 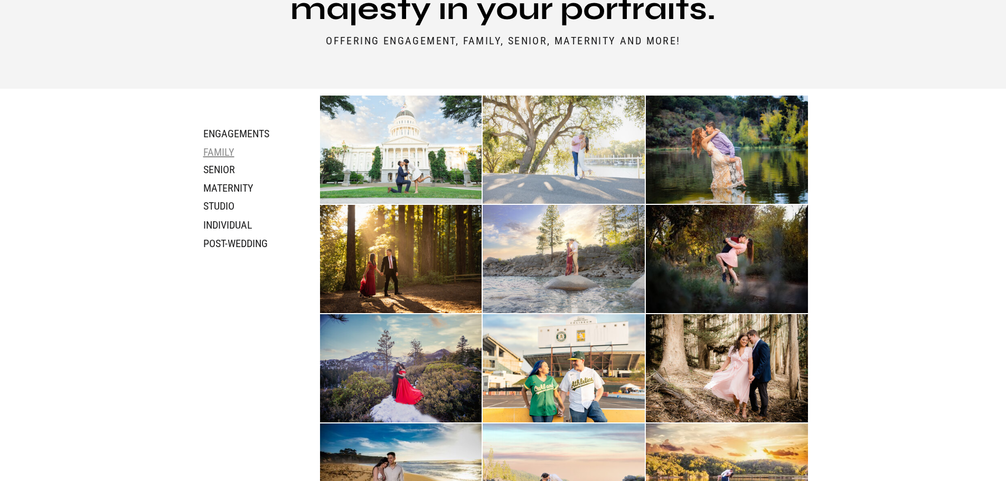 I want to click on h3: post-wedding, so click(x=259, y=244).